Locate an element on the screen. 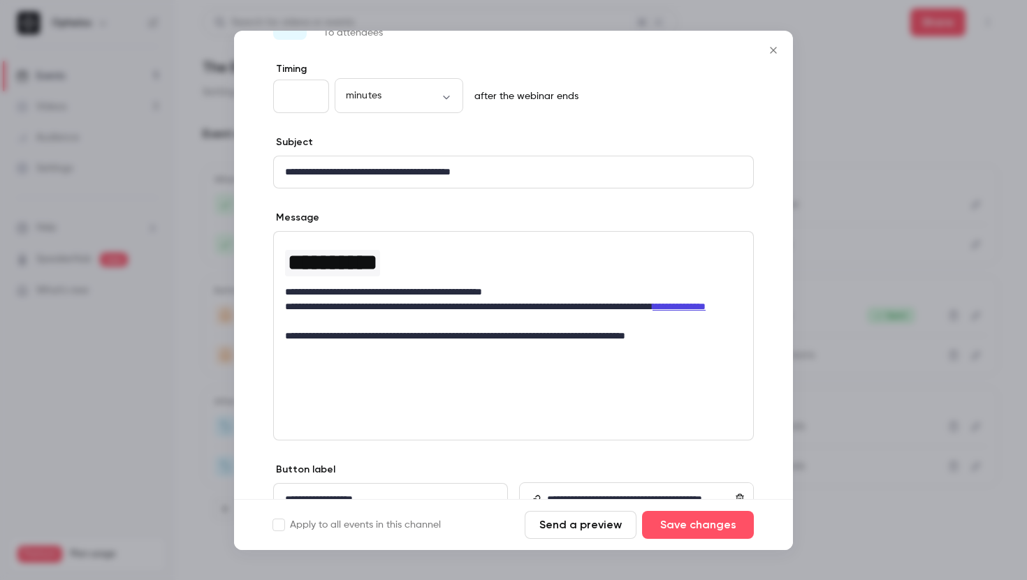 The width and height of the screenshot is (1027, 580). div: minutes is located at coordinates (399, 96).